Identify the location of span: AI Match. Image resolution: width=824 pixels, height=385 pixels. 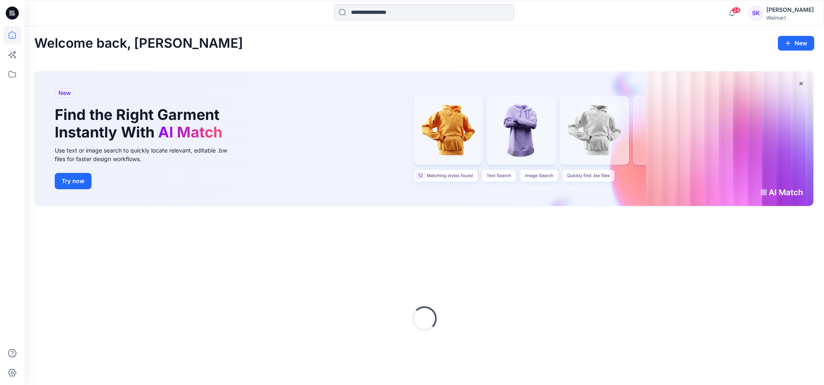
(190, 132).